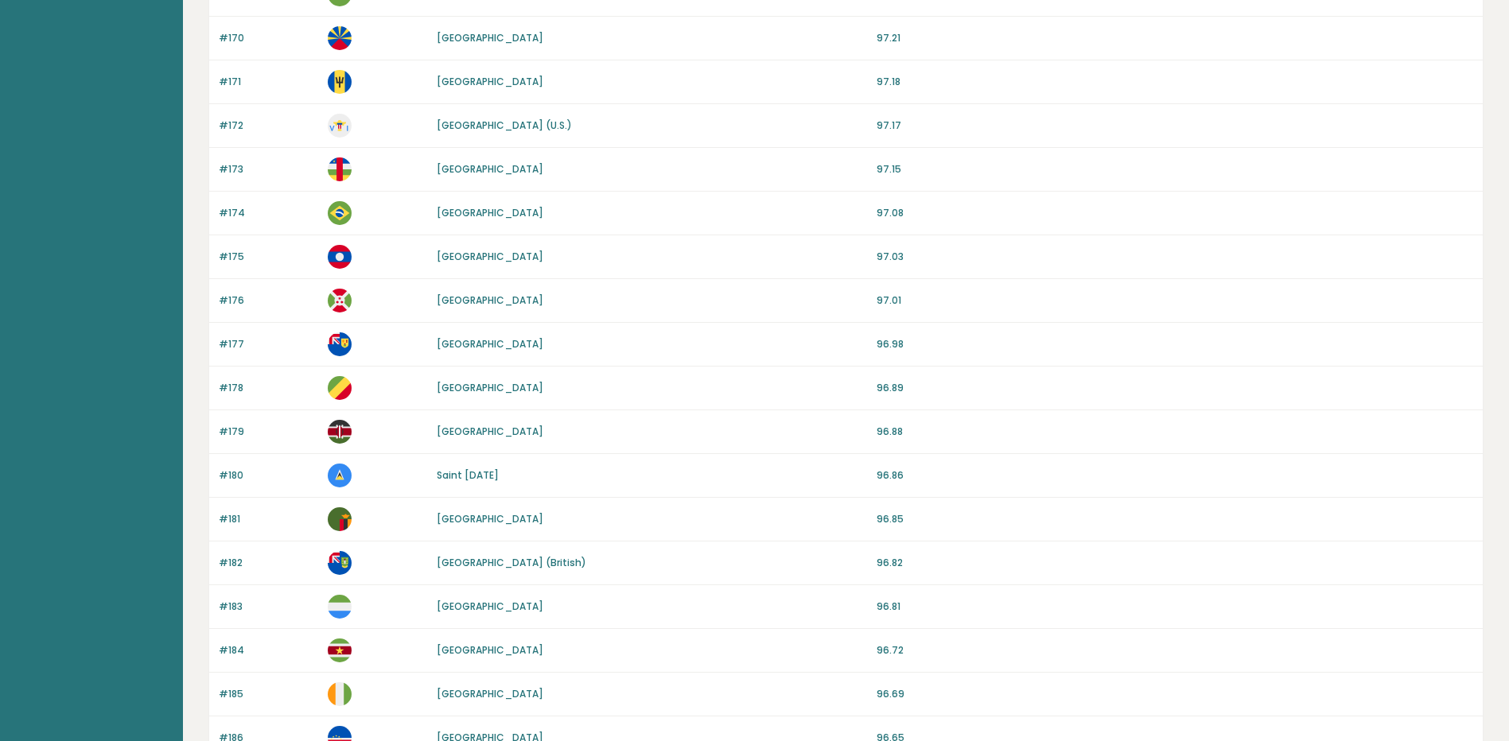 This screenshot has width=1509, height=741. What do you see at coordinates (340, 519) in the screenshot?
I see `img: zm.svg` at bounding box center [340, 519].